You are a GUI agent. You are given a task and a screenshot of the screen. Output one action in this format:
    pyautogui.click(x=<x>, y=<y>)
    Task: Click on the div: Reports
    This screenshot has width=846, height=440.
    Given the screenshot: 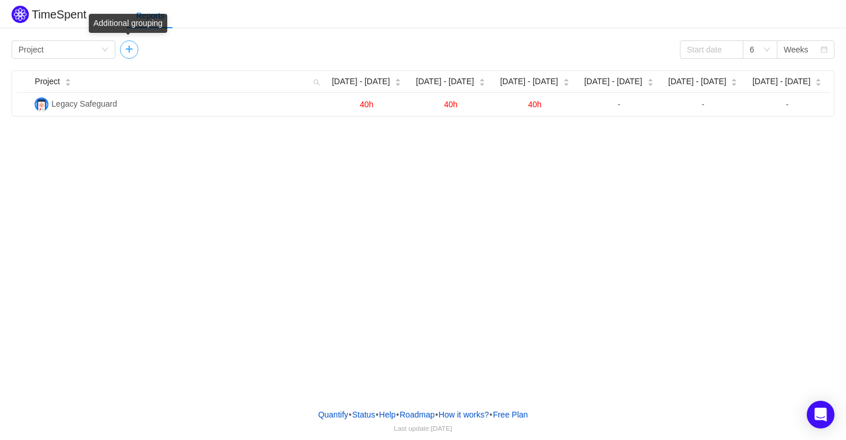 What is the action you would take?
    pyautogui.click(x=150, y=16)
    